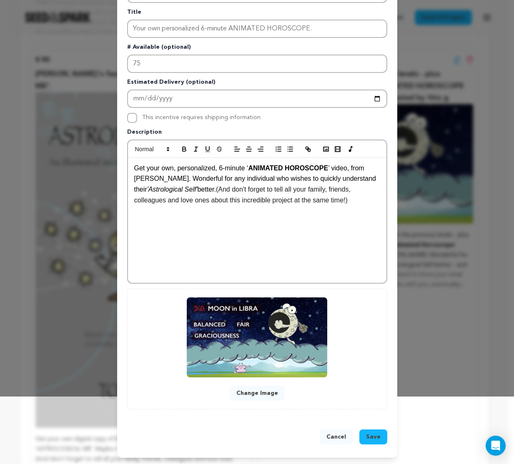 Image resolution: width=514 pixels, height=464 pixels. I want to click on span: Save, so click(373, 437).